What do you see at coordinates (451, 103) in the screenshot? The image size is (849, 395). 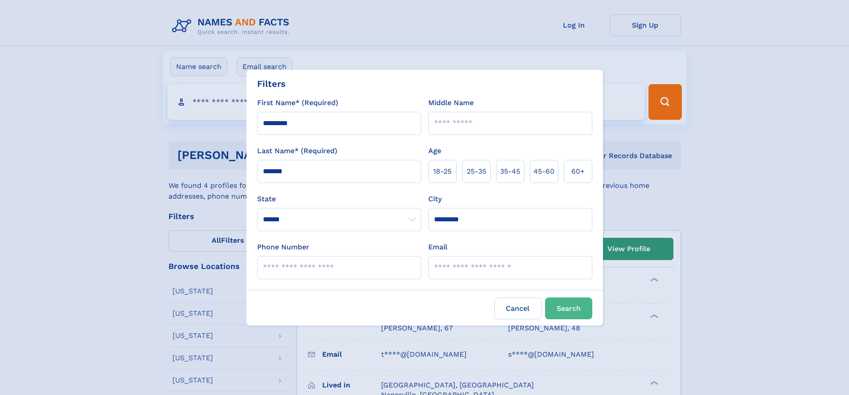 I see `label: Middle Name` at bounding box center [451, 103].